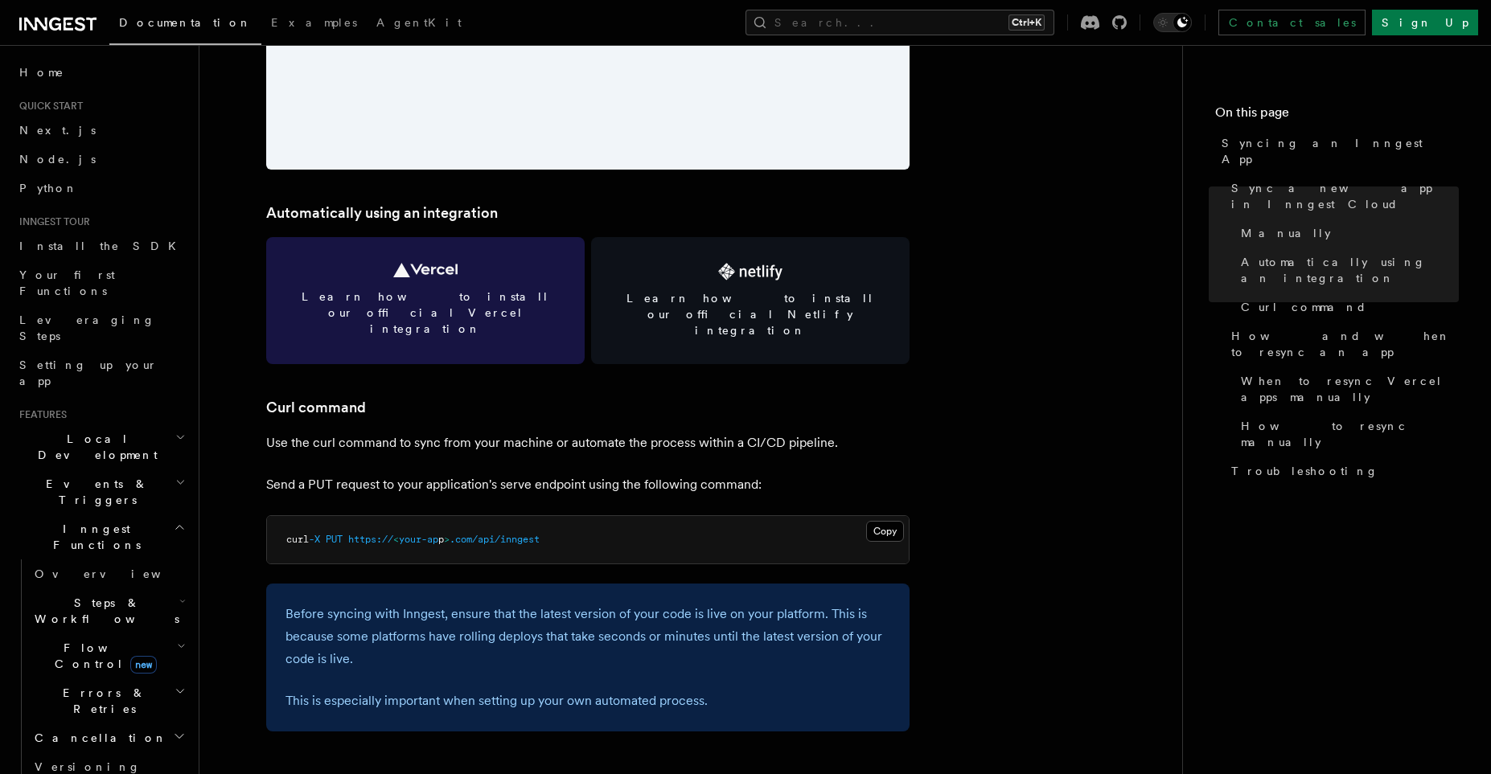  Describe the element at coordinates (1349, 389) in the screenshot. I see `span: When to resync Vercel apps manually` at that location.